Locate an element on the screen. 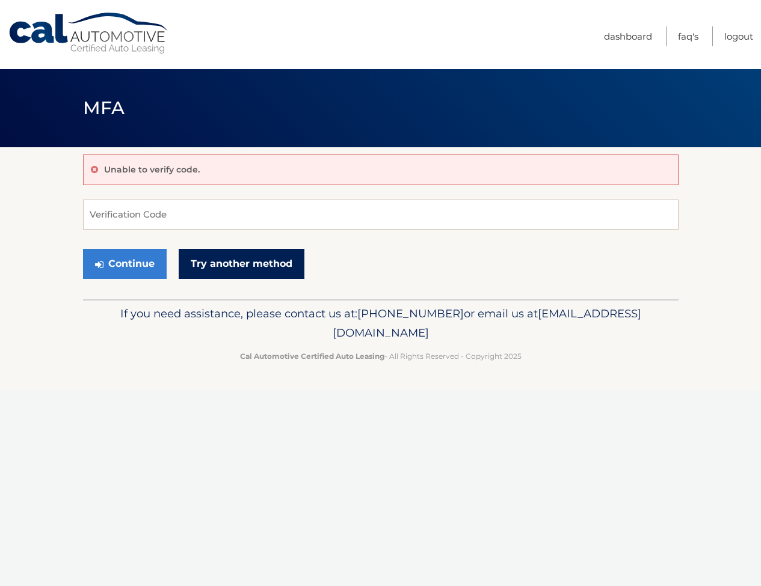  strong: Cal Automotive Certified Auto Leasing is located at coordinates (312, 356).